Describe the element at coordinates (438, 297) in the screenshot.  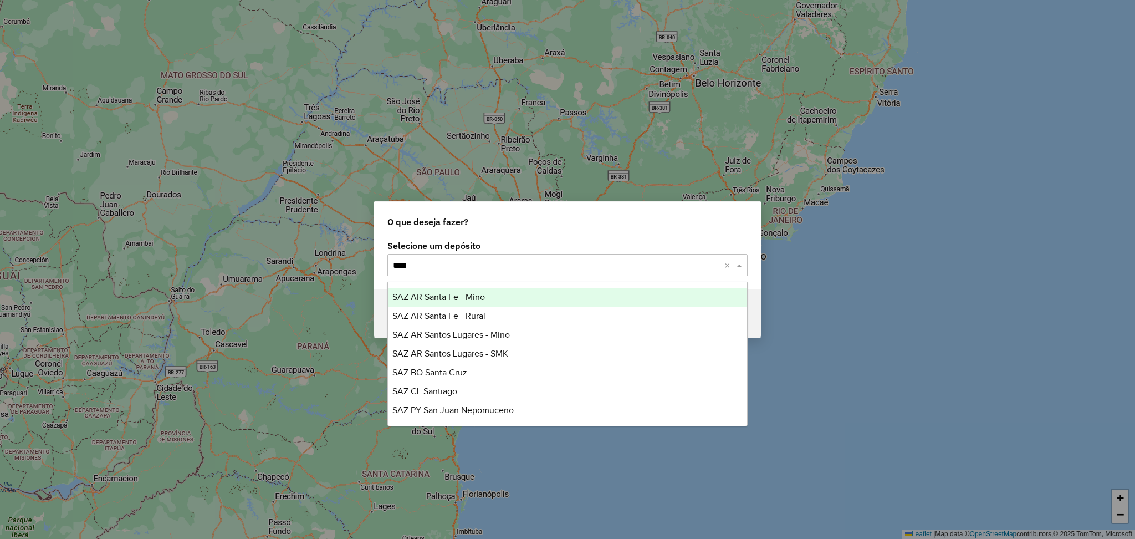
I see `span: SAZ AR Santa Fe - Mino` at that location.